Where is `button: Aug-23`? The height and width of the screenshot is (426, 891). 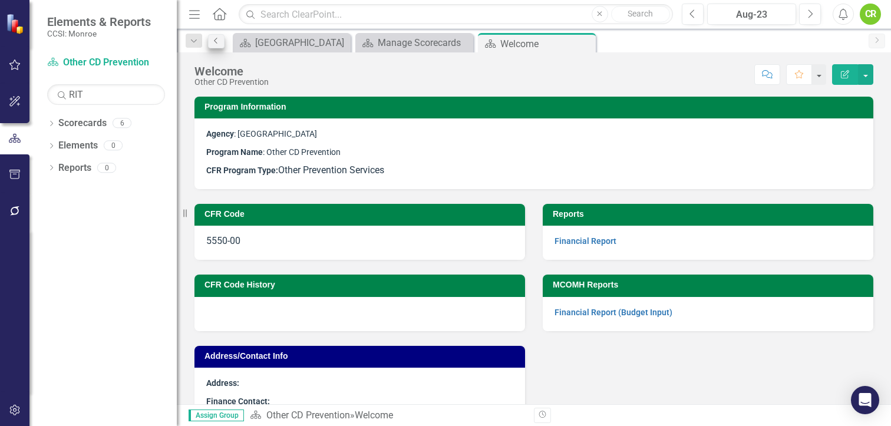 button: Aug-23 is located at coordinates (751, 14).